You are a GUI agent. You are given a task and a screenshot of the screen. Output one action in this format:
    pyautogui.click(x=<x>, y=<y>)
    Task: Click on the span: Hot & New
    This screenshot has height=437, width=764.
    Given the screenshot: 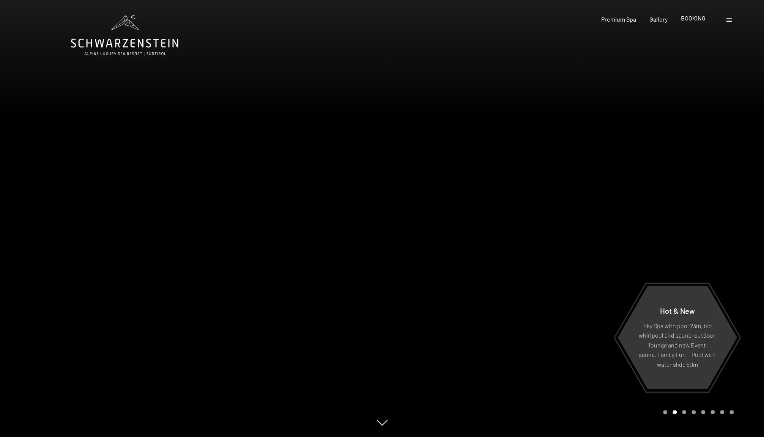 What is the action you would take?
    pyautogui.click(x=677, y=310)
    